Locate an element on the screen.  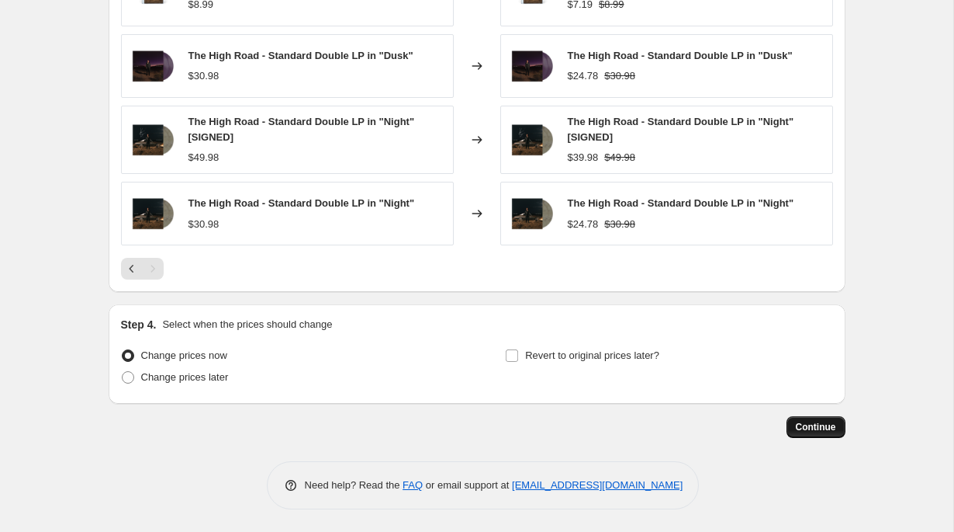
span: or email support at is located at coordinates (467, 484).